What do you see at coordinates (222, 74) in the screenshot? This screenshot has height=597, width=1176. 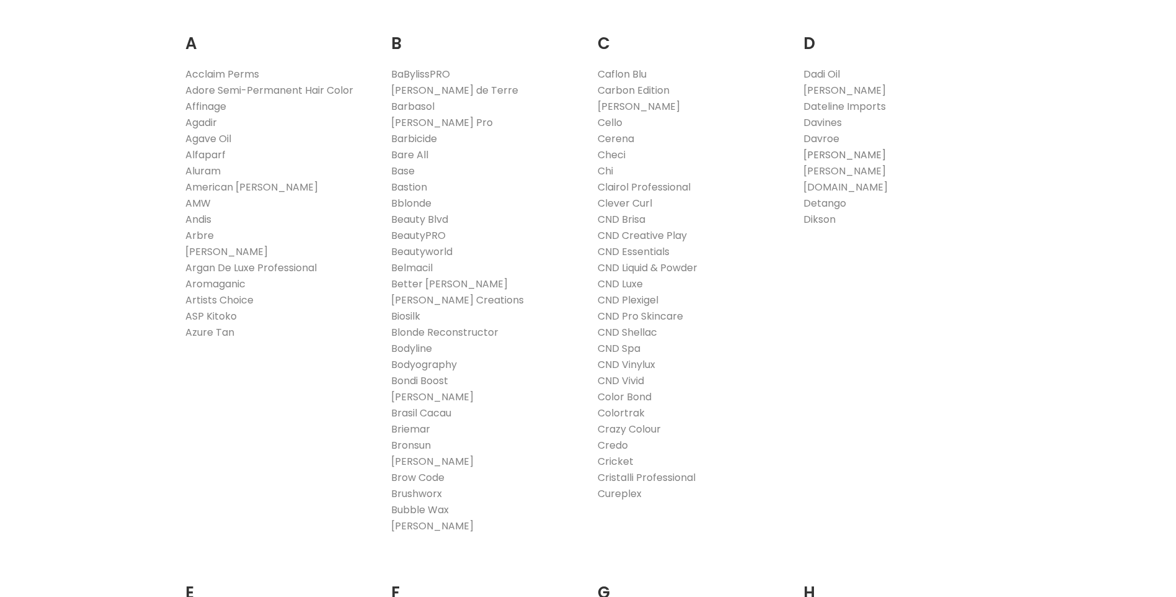 I see `a: Acclaim Perms` at bounding box center [222, 74].